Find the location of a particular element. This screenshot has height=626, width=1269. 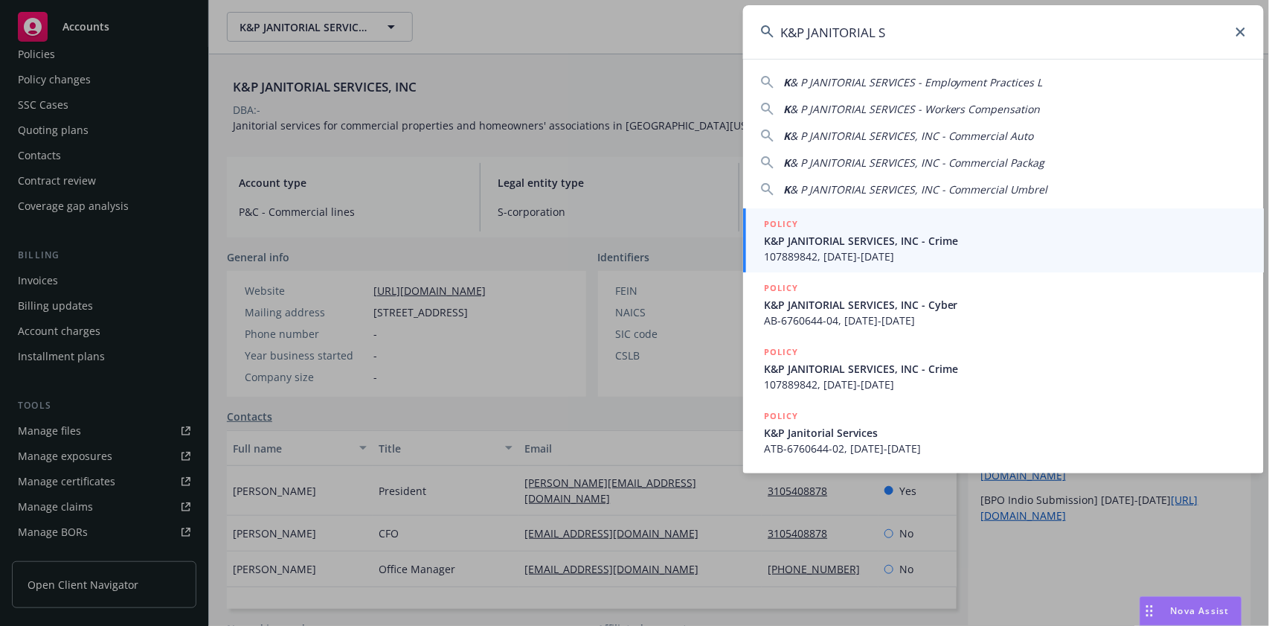

span: & P JANITORIAL SERVICES, INC - Commercial Auto is located at coordinates (912, 135).